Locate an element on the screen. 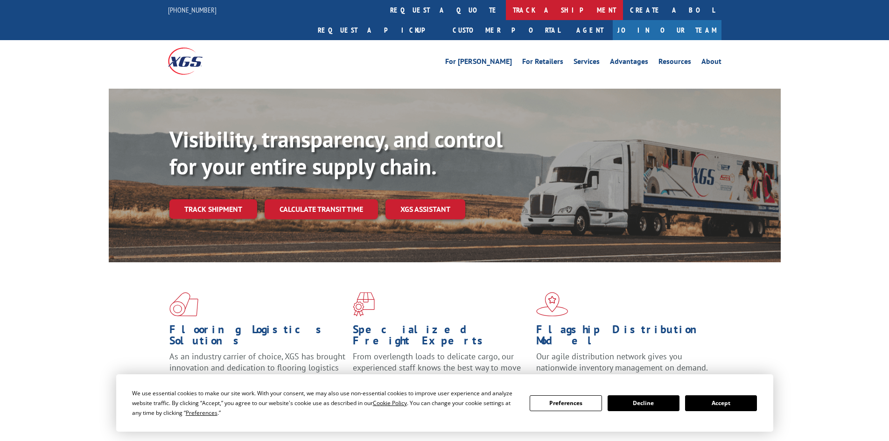  button: Decline is located at coordinates (643, 403).